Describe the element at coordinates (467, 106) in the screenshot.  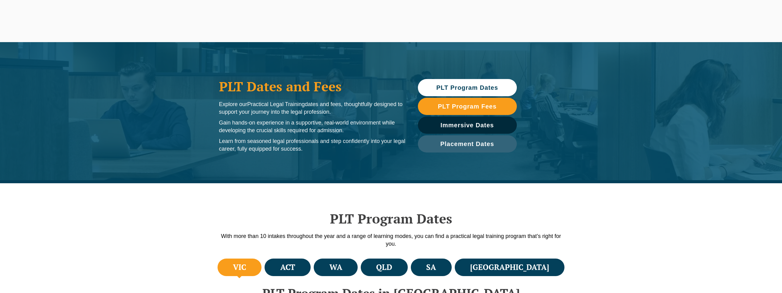
I see `a: PLT Program Fees` at that location.